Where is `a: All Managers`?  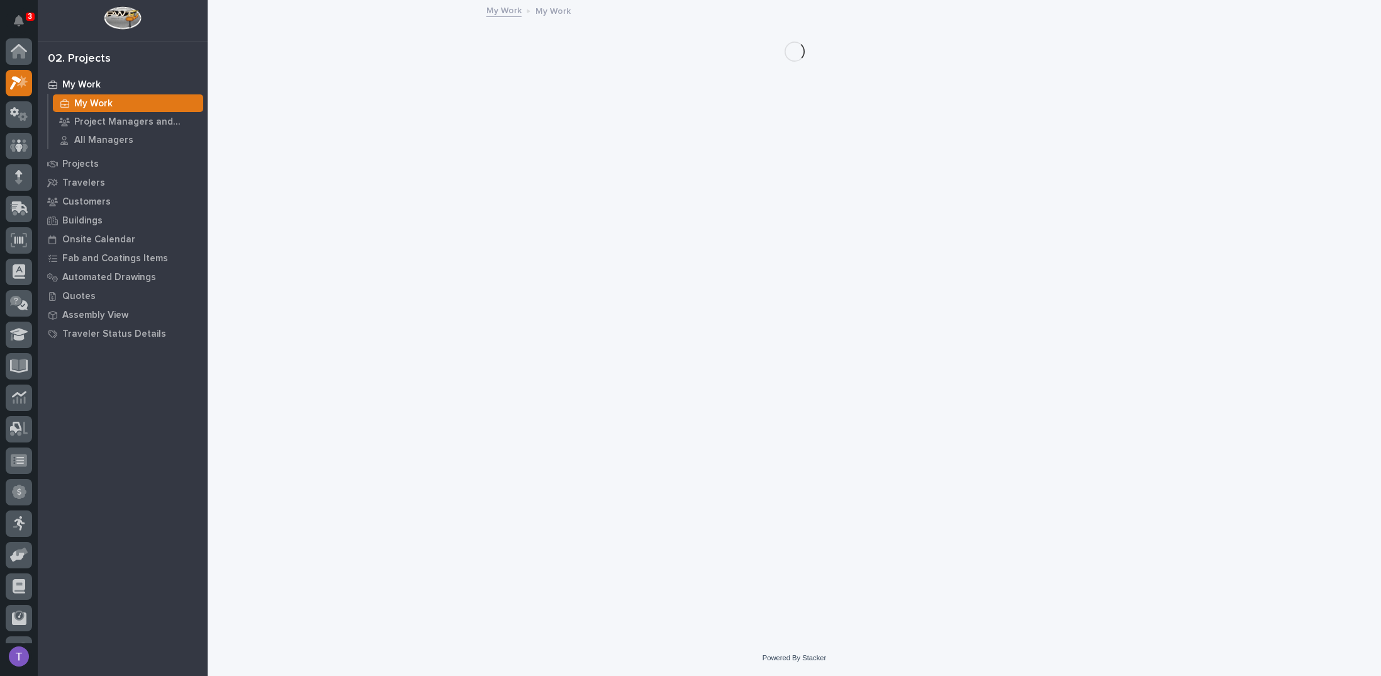 a: All Managers is located at coordinates (128, 140).